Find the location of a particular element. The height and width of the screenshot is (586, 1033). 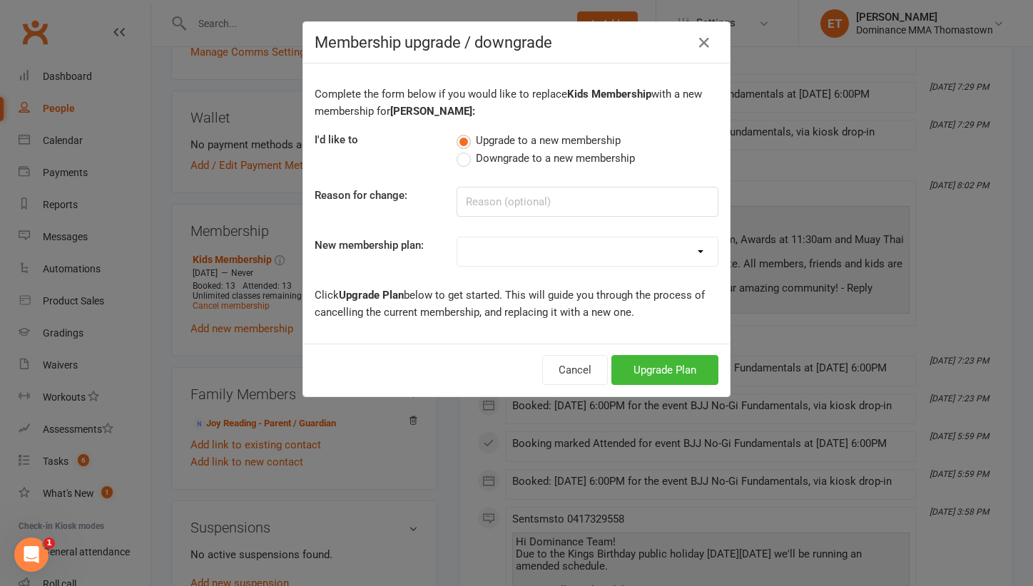

input: Reason (optional) is located at coordinates (587, 202).